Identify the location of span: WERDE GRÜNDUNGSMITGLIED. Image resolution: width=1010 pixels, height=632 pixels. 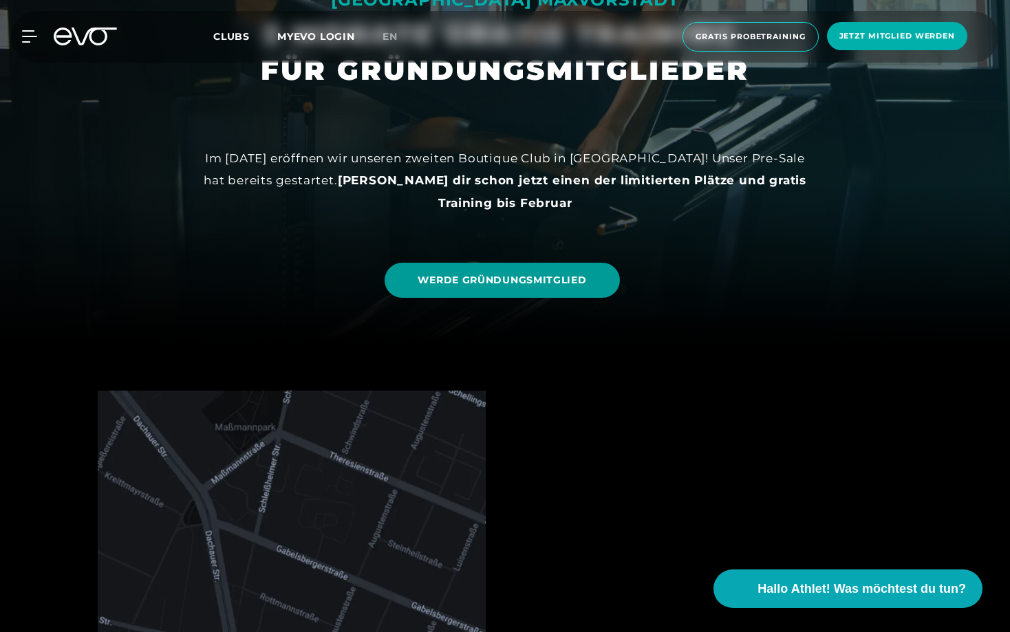
(502, 280).